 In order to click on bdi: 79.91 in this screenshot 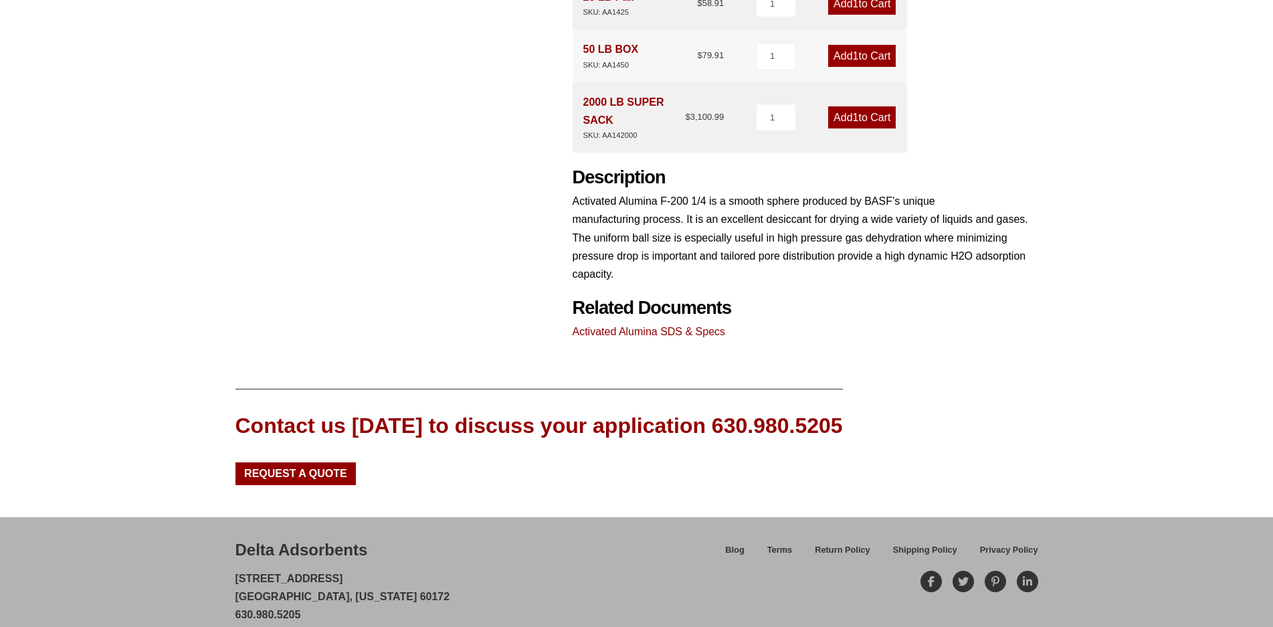, I will do `click(710, 55)`.